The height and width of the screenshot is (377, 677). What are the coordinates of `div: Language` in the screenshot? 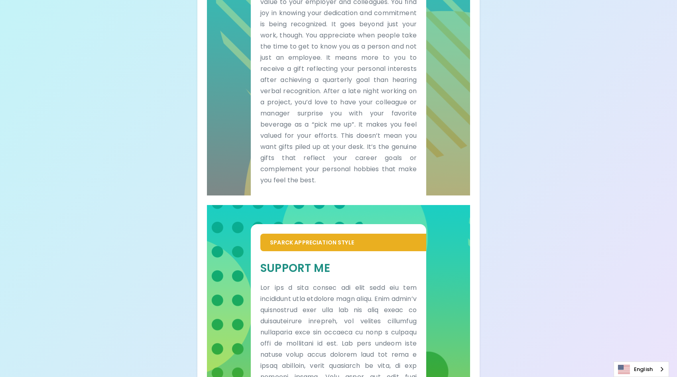 It's located at (641, 369).